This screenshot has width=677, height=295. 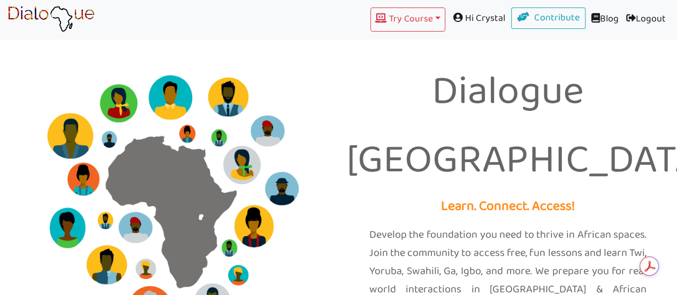 What do you see at coordinates (646, 19) in the screenshot?
I see `a: Logout` at bounding box center [646, 19].